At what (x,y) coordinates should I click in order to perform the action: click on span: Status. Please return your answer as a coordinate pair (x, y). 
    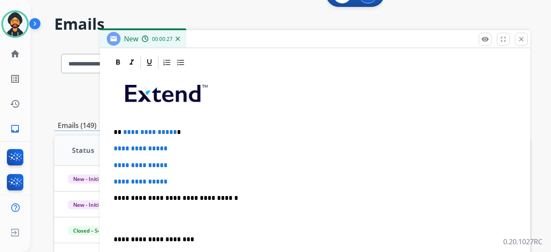
    Looking at the image, I should click on (83, 150).